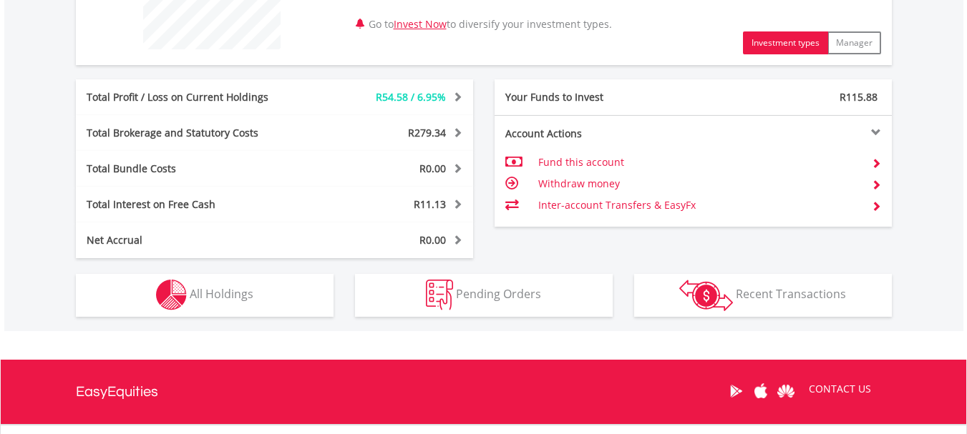 The image size is (967, 434). Describe the element at coordinates (192, 240) in the screenshot. I see `div: Net Accrual` at that location.